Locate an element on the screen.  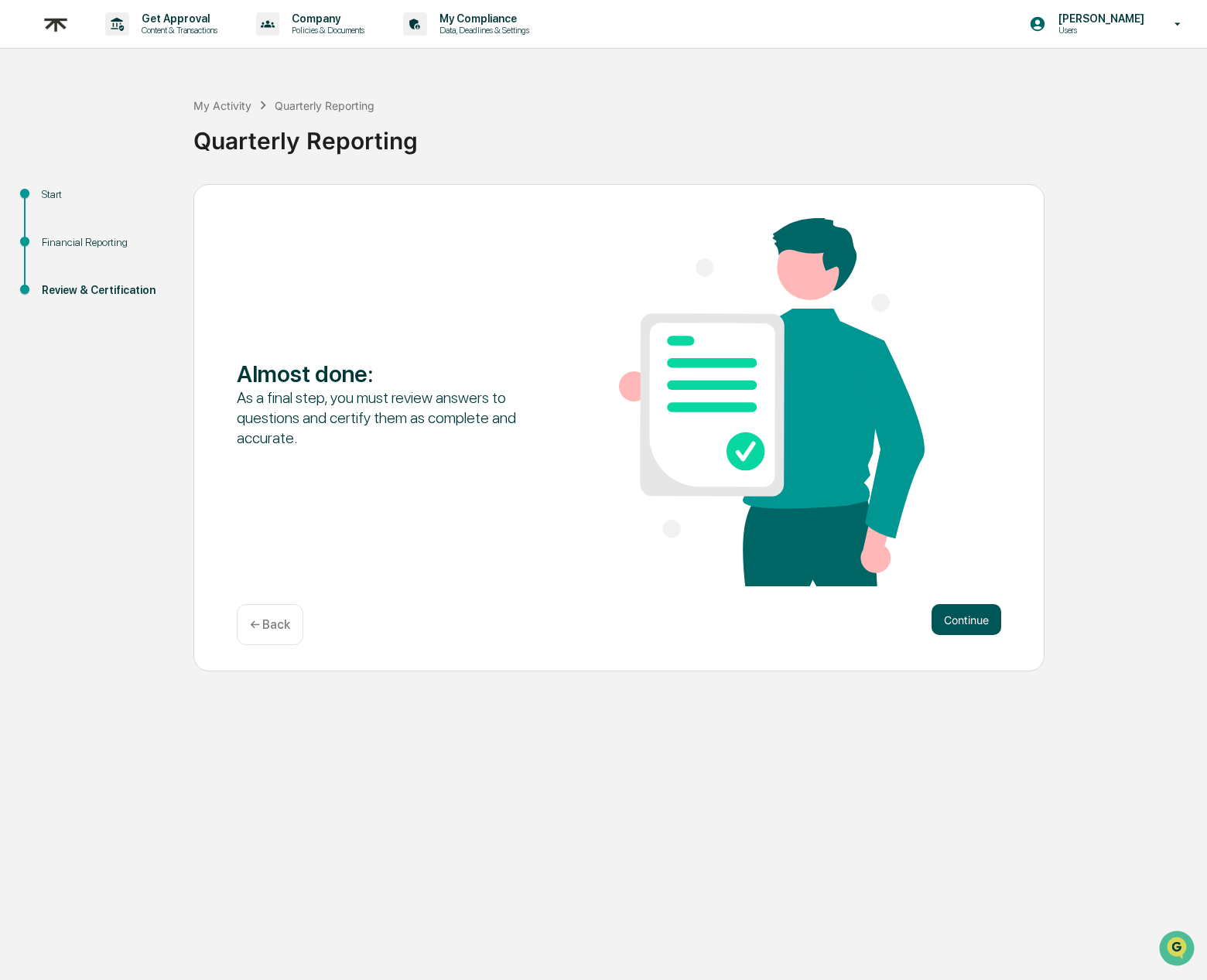
span: Data Lookup is located at coordinates (64, 232).